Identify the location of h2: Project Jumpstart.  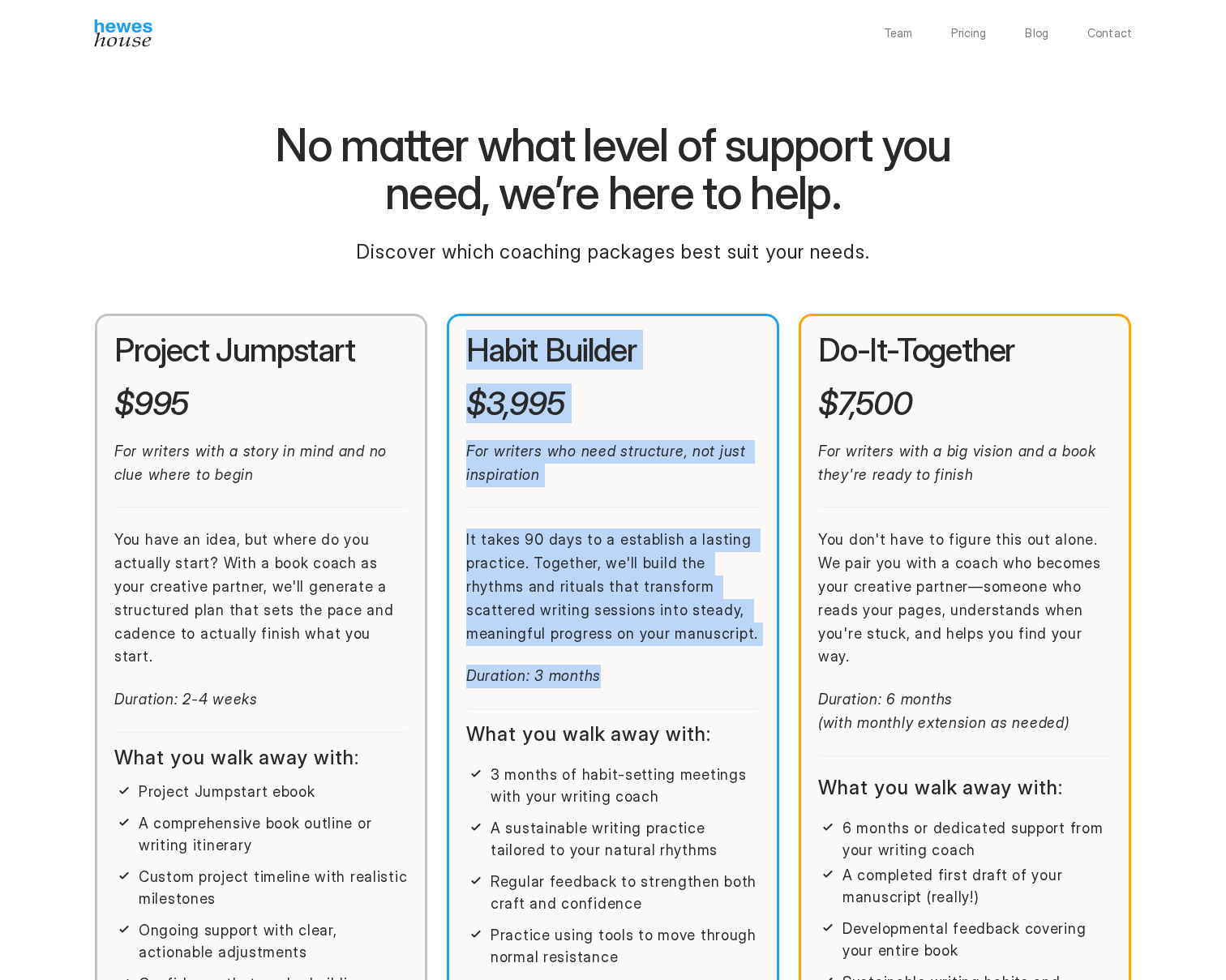
(261, 350).